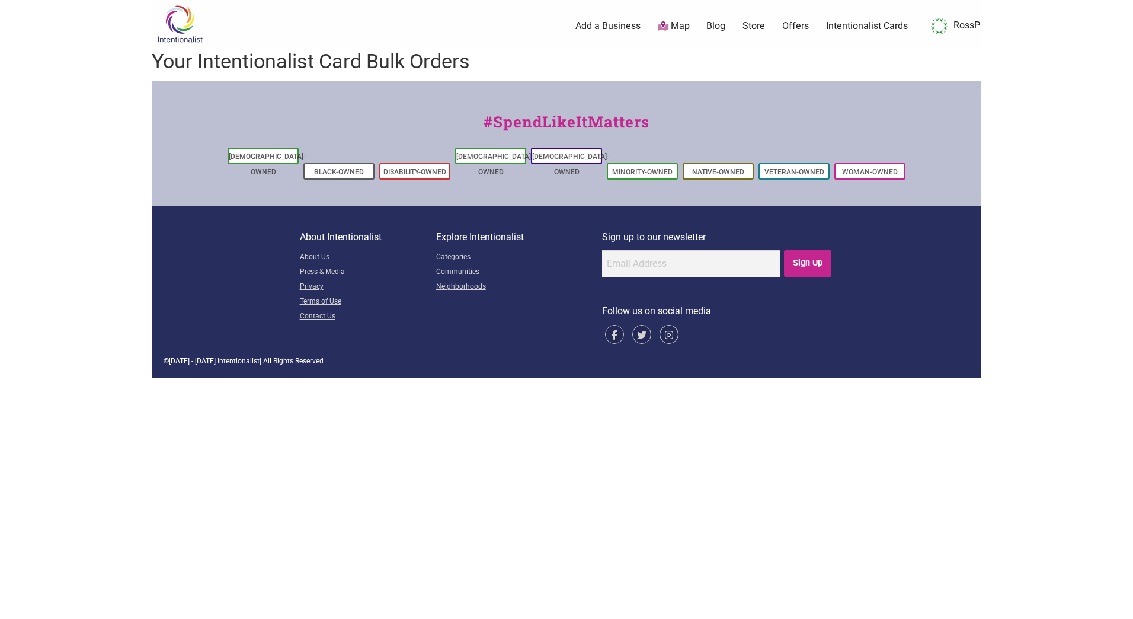 This screenshot has height=619, width=1133. I want to click on a: RossP, so click(952, 26).